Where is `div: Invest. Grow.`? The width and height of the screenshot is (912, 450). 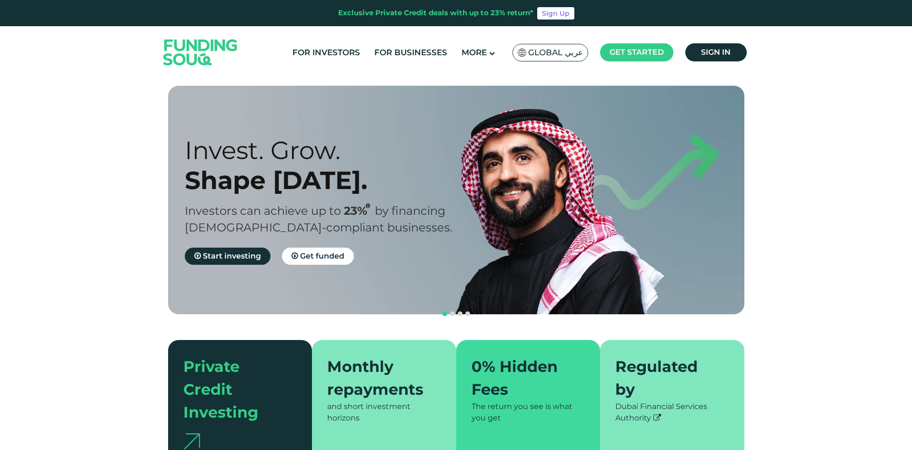
div: Invest. Grow. is located at coordinates (328, 150).